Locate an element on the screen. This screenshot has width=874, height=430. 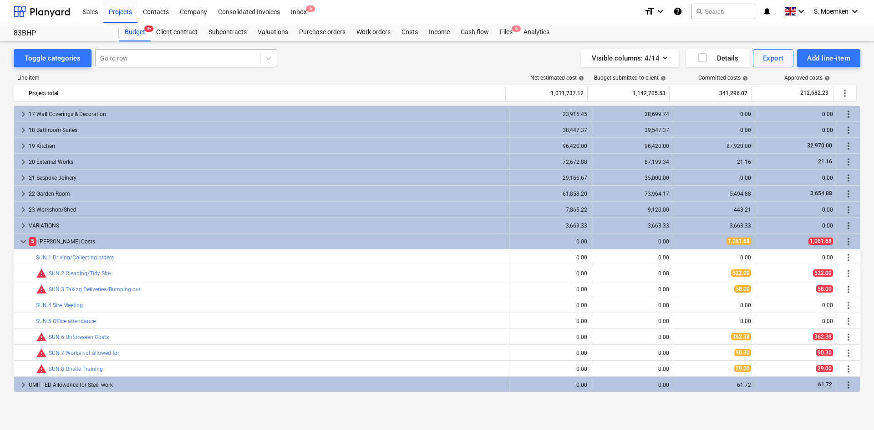
a: Client contract is located at coordinates (177, 32).